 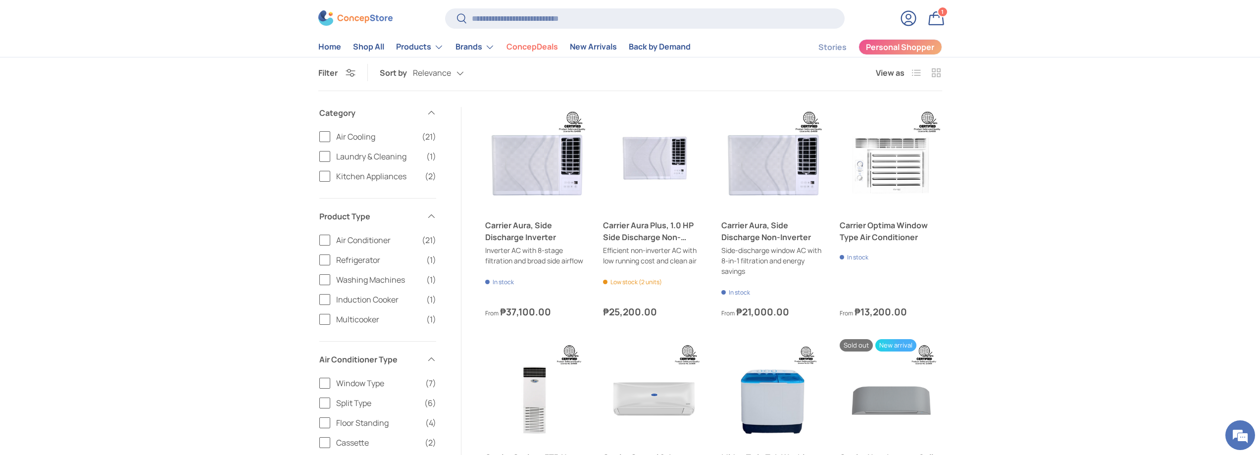 What do you see at coordinates (355, 18) in the screenshot?
I see `a: ConcepStore` at bounding box center [355, 18].